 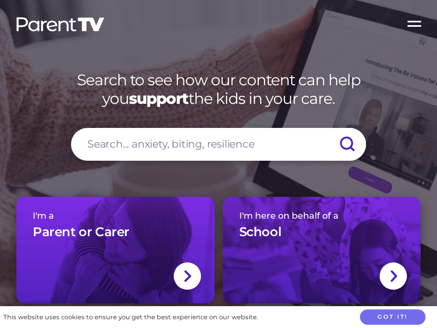 I want to click on img: parenttv-logo-white.4c85aaf.svg, so click(x=60, y=24).